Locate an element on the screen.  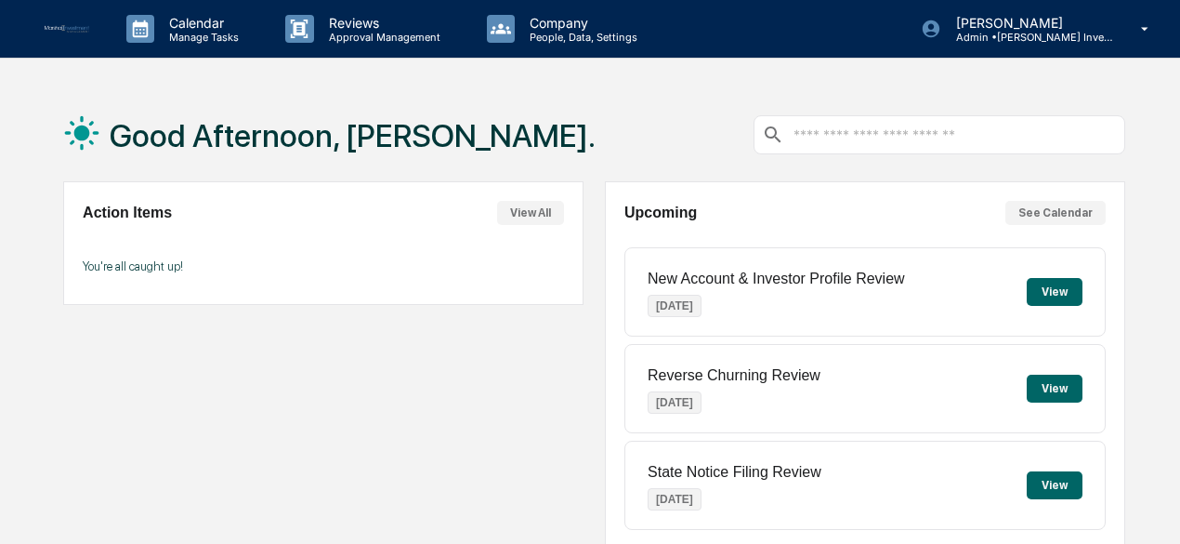
p: Reverse Churning Review is located at coordinates (734, 375).